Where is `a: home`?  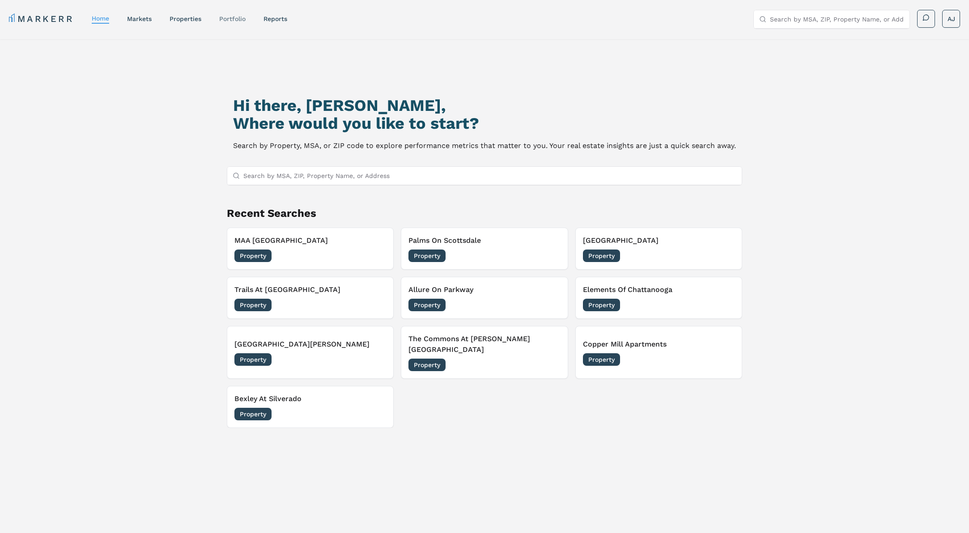
a: home is located at coordinates (100, 18).